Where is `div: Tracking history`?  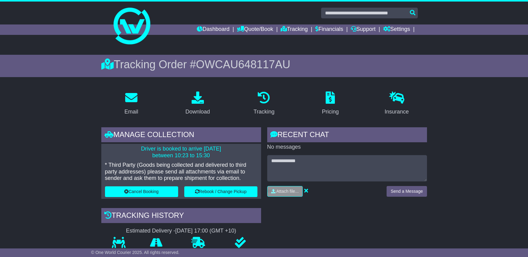 div: Tracking history is located at coordinates (181, 216).